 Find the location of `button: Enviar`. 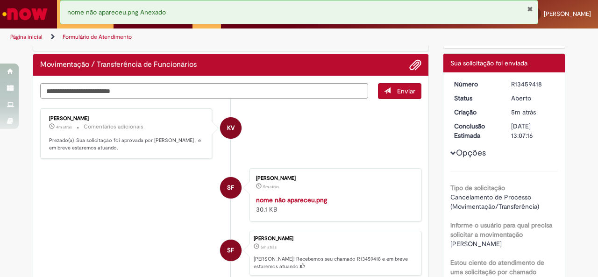

button: Enviar is located at coordinates (399, 91).